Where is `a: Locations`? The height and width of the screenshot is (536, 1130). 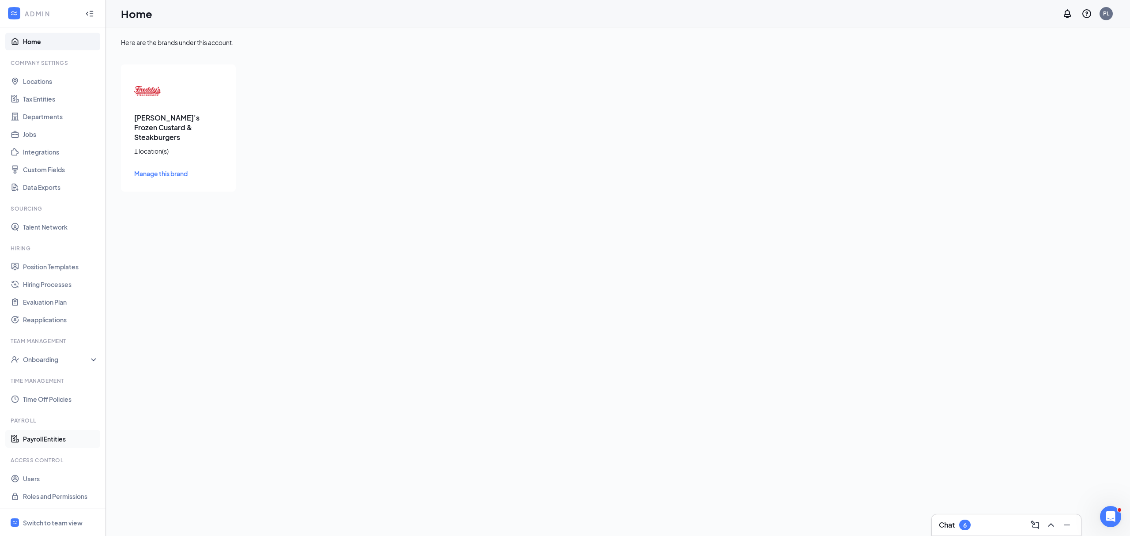 a: Locations is located at coordinates (60, 81).